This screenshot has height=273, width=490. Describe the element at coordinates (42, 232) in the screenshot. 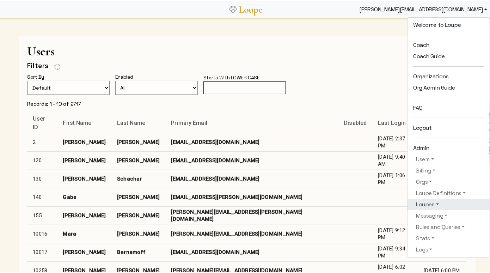

I see `td: 10016` at that location.